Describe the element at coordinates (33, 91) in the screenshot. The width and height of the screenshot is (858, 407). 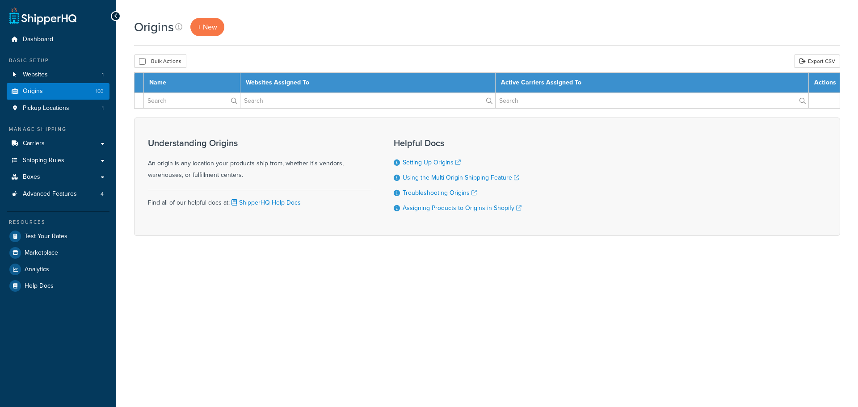
I see `span: Origins` at that location.